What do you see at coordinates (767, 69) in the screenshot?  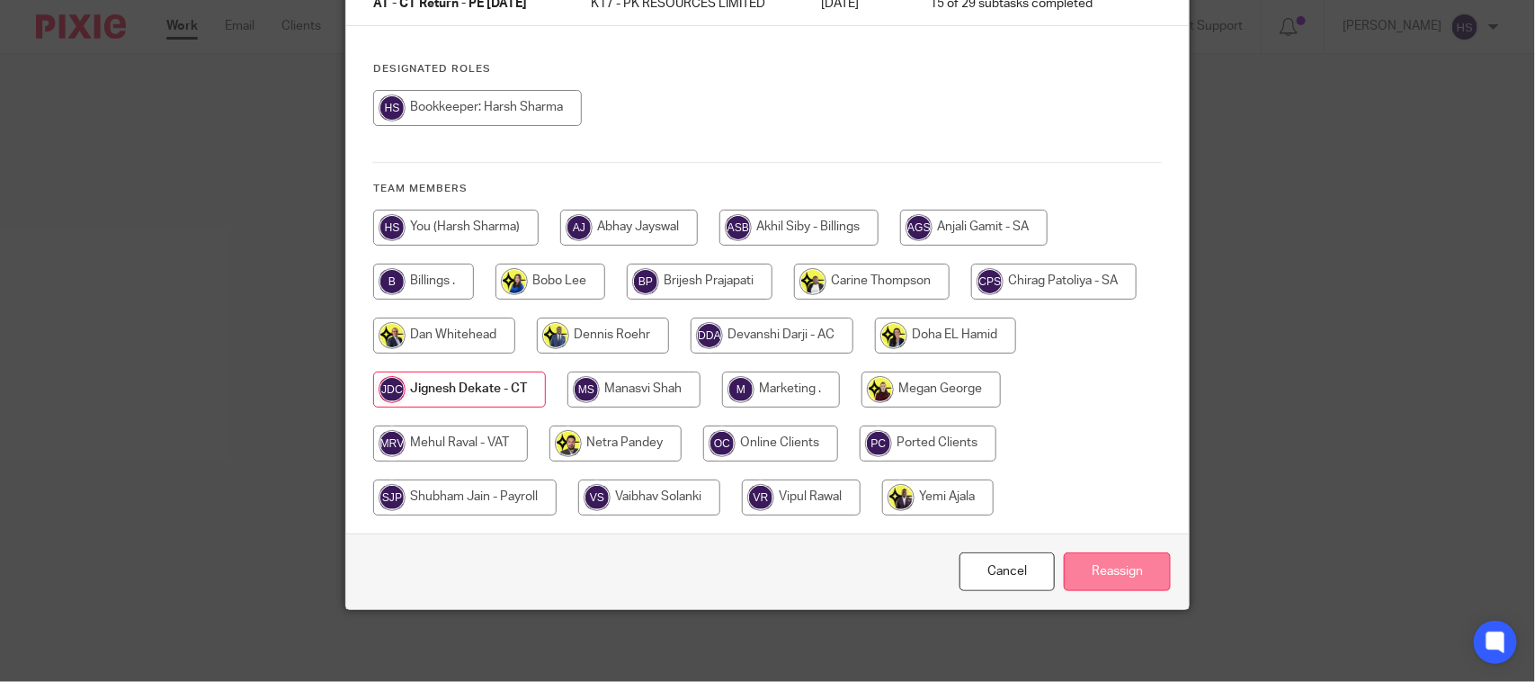 I see `h4: Designated Roles` at bounding box center [767, 69].